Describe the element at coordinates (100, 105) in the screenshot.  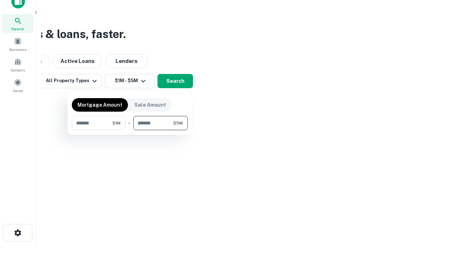
I see `p: Mortgage Amount` at that location.